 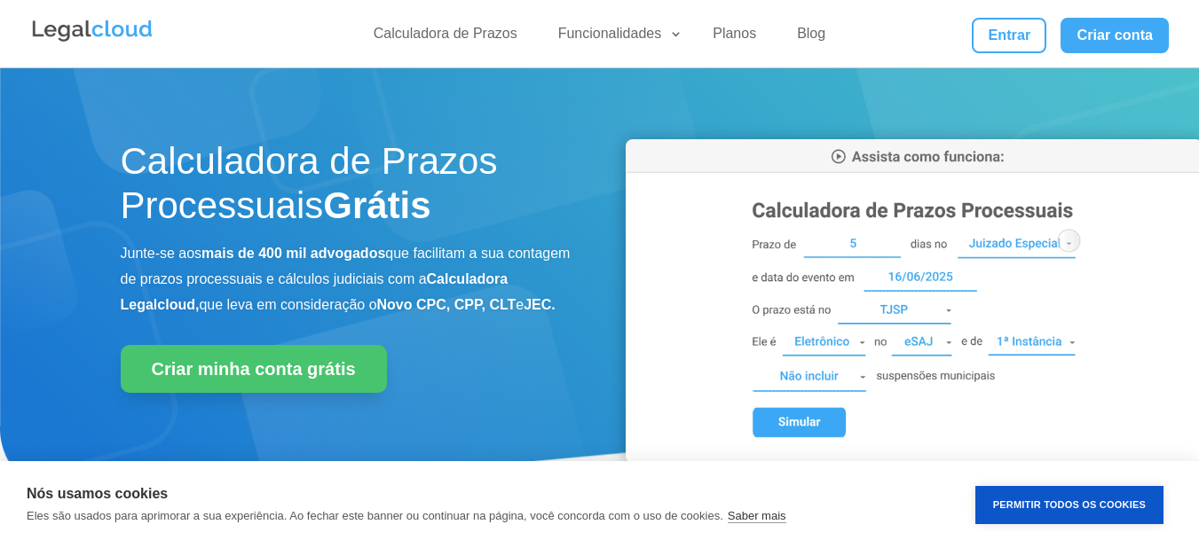 What do you see at coordinates (347, 280) in the screenshot?
I see `p: Junte-se aos que facilitam a sua contagem de prazos processuais e cálculos judiciais com a que le...` at bounding box center [347, 280].